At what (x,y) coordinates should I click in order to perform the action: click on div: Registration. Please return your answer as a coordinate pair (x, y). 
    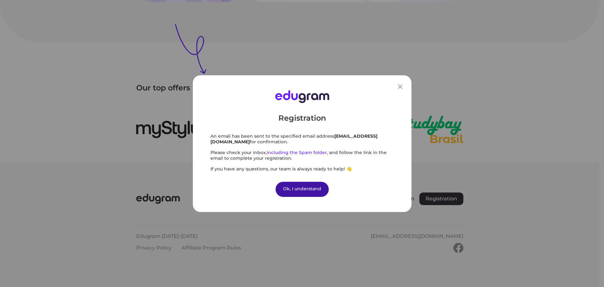
    Looking at the image, I should click on (302, 118).